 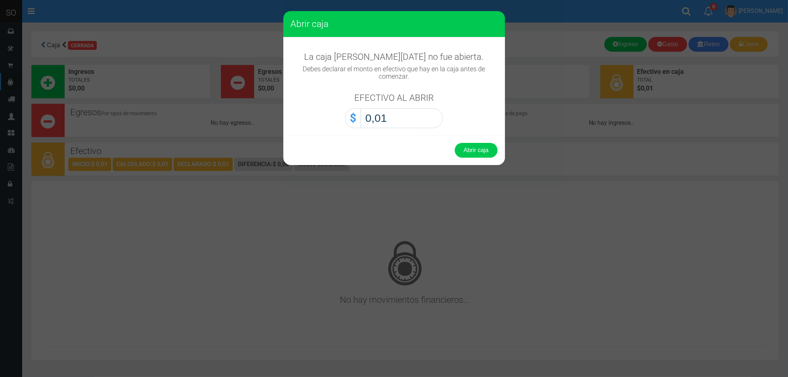 I want to click on h3: EFECTIVO AL ABRIR, so click(x=394, y=98).